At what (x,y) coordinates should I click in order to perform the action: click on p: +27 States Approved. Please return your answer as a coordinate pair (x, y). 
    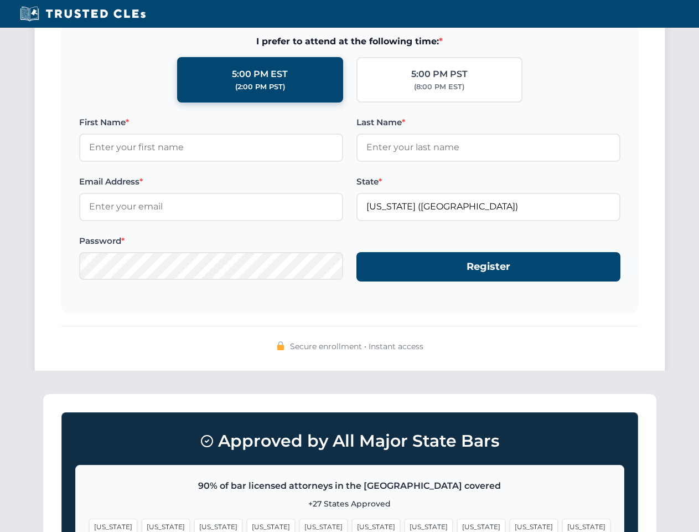
    Looking at the image, I should click on (350, 503).